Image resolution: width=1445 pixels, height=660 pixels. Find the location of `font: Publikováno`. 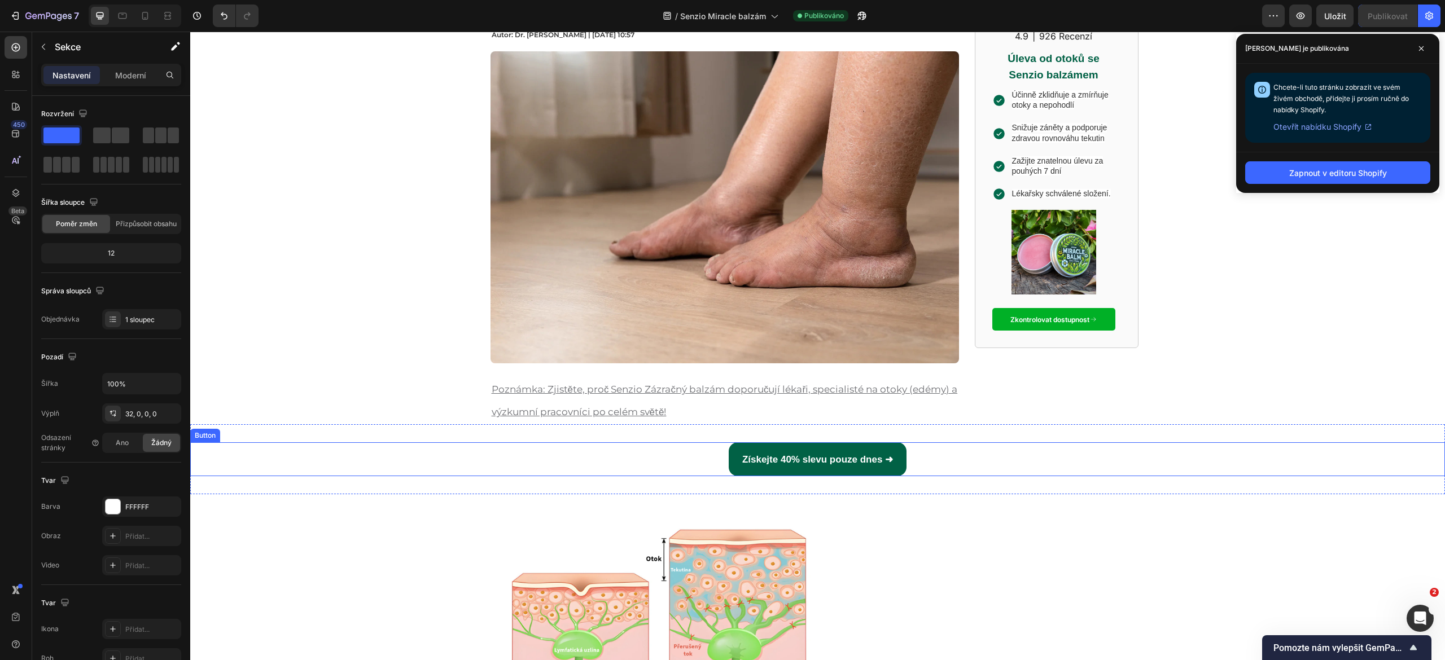

font: Publikováno is located at coordinates (824, 15).